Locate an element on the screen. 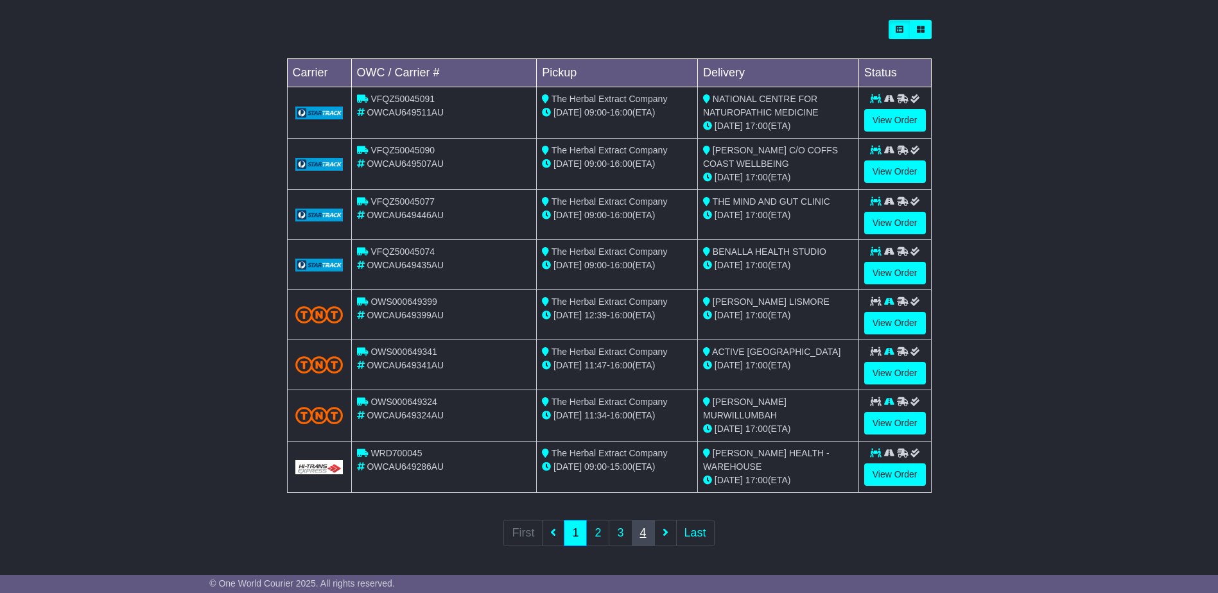  span: OWCAU649446AU is located at coordinates (405, 215).